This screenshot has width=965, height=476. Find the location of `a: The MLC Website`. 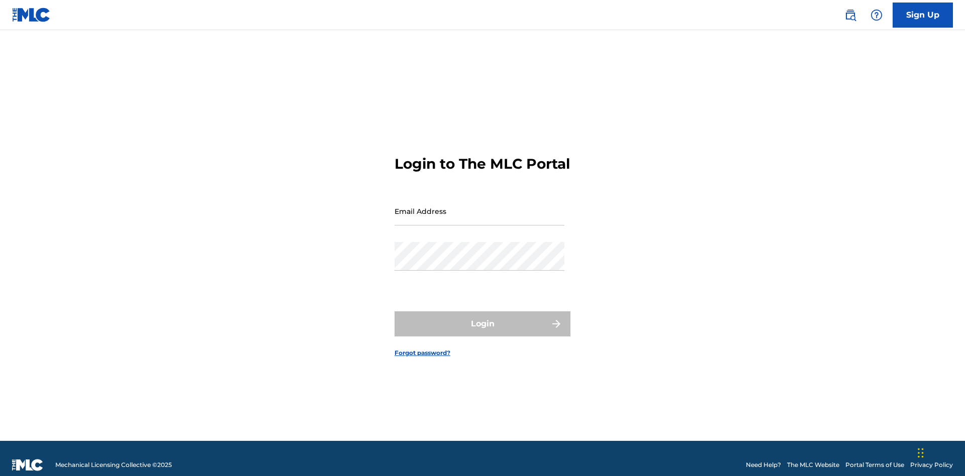

a: The MLC Website is located at coordinates (813, 465).